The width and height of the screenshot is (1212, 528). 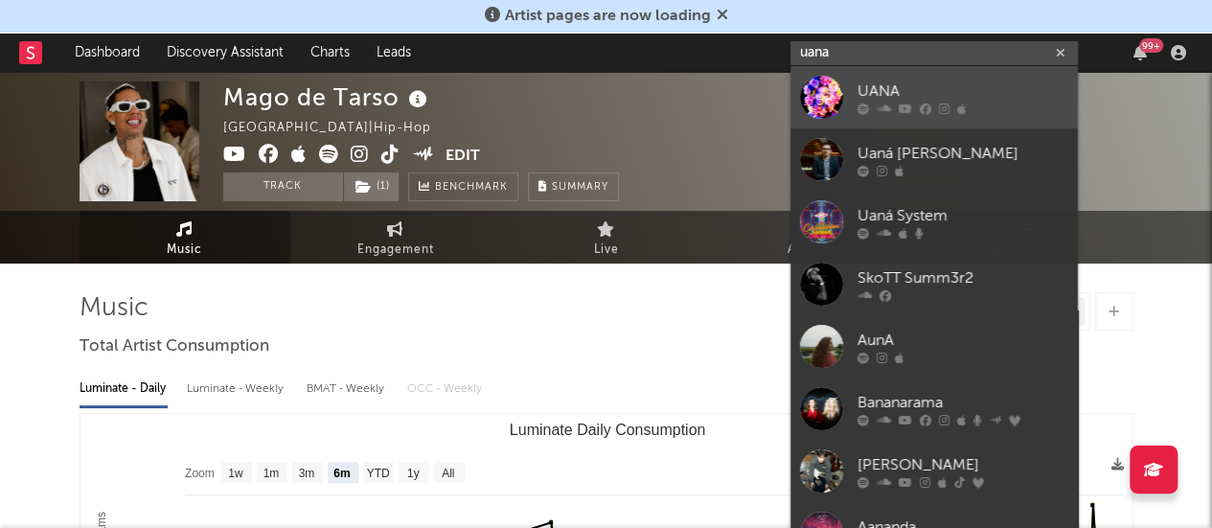 I want to click on a: Uaná System, so click(x=934, y=221).